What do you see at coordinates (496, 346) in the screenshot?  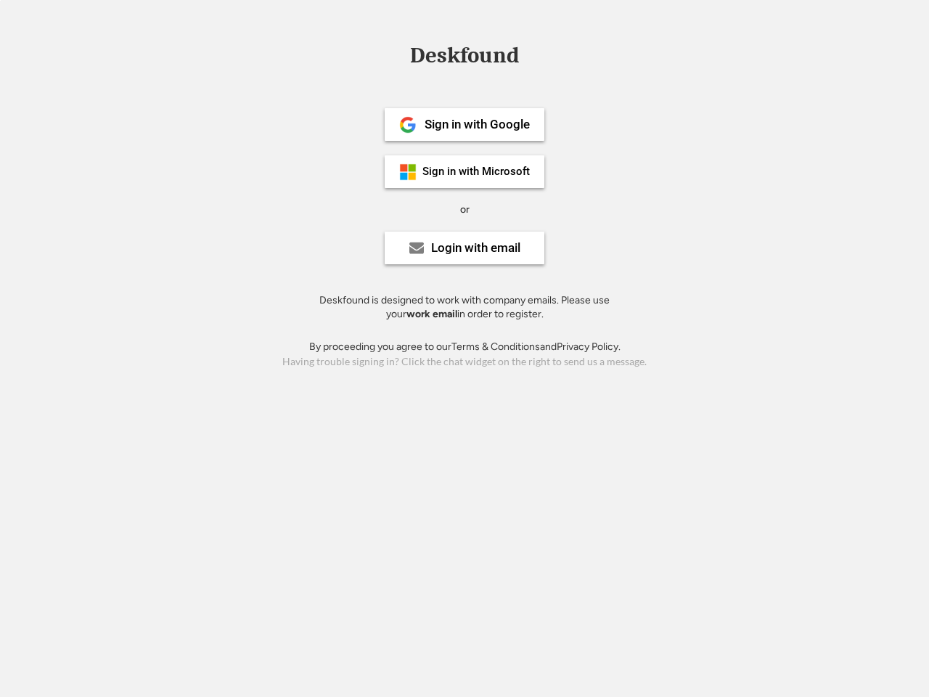 I see `a: Terms & Conditions` at bounding box center [496, 346].